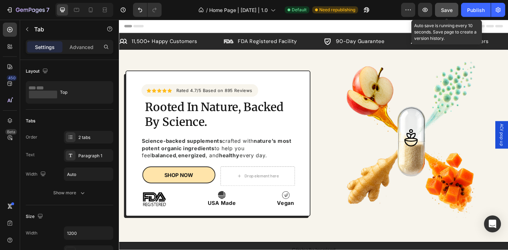 The image size is (508, 250). I want to click on span: Need republishing, so click(337, 10).